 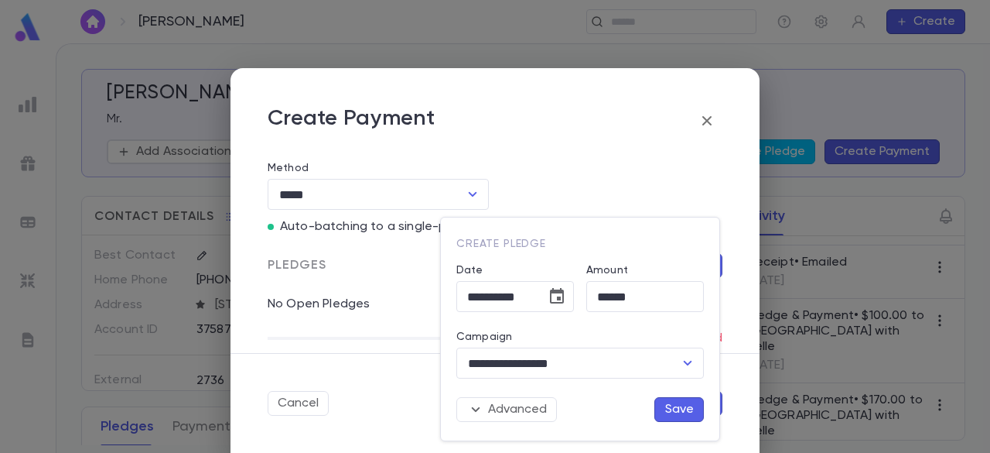 I want to click on button: Save, so click(x=679, y=409).